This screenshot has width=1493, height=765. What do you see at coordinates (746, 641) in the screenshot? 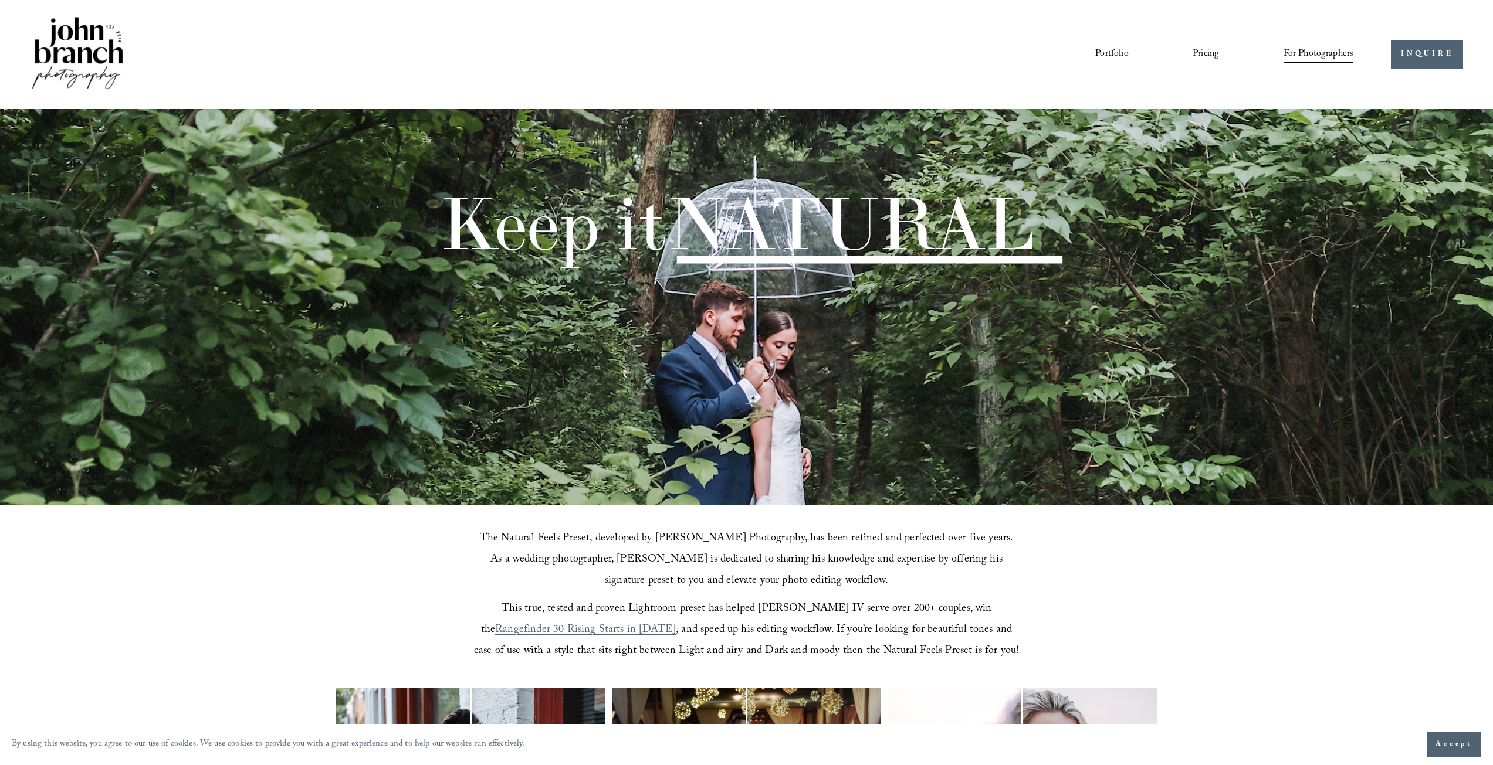
I see `span: , and speed up his editing workflow. If you’re looking for beautiful tones and ease of use with a...` at bounding box center [746, 641].